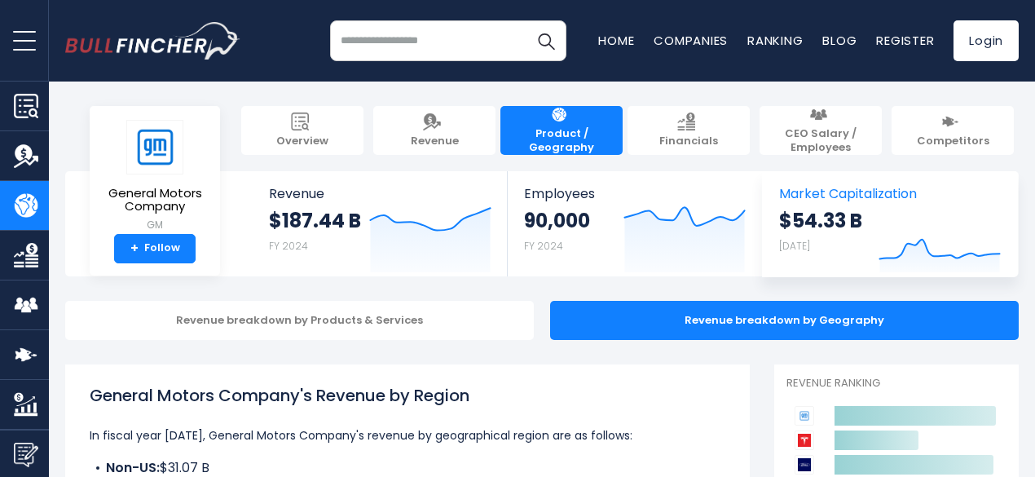 This screenshot has height=477, width=1035. What do you see at coordinates (821, 130) in the screenshot?
I see `a: CEO Salary / Employees` at bounding box center [821, 130].